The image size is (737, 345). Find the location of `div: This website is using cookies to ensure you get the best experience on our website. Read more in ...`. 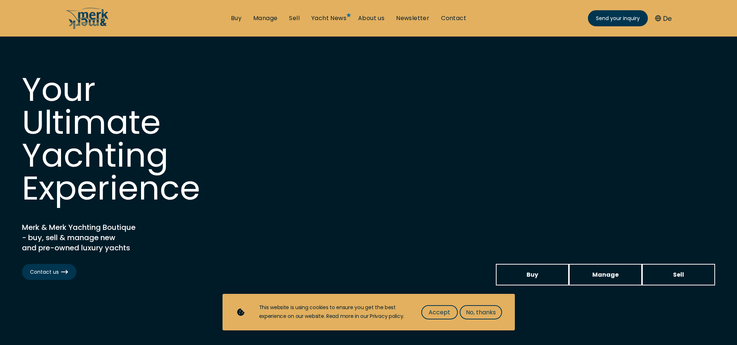

div: This website is using cookies to ensure you get the best experience on our website. Read more in ... is located at coordinates (333, 312).